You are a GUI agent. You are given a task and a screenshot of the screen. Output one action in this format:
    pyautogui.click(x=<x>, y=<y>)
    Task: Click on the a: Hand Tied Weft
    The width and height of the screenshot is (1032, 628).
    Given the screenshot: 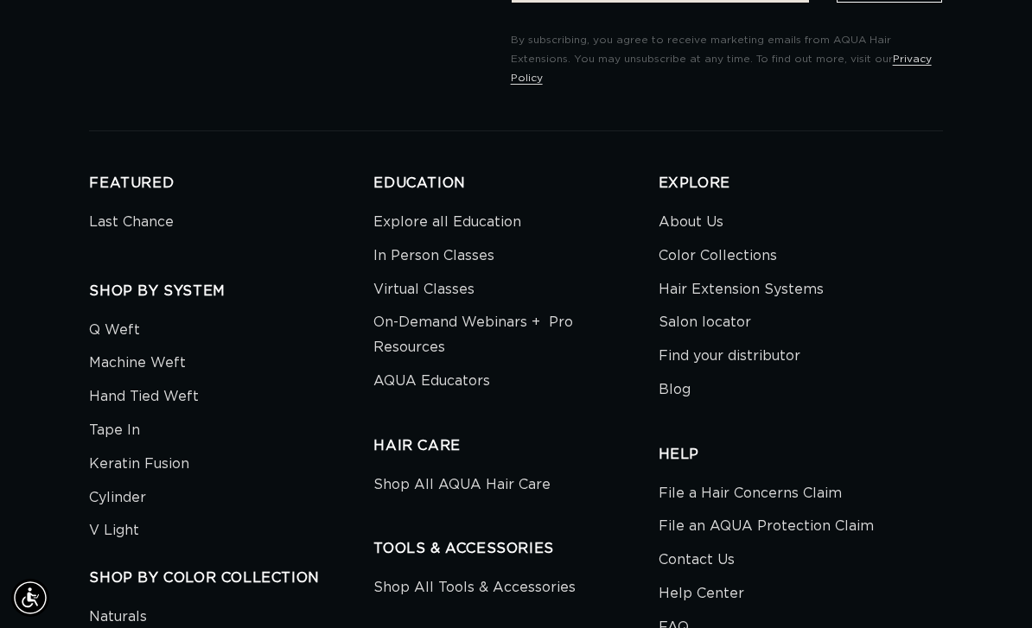 What is the action you would take?
    pyautogui.click(x=143, y=397)
    